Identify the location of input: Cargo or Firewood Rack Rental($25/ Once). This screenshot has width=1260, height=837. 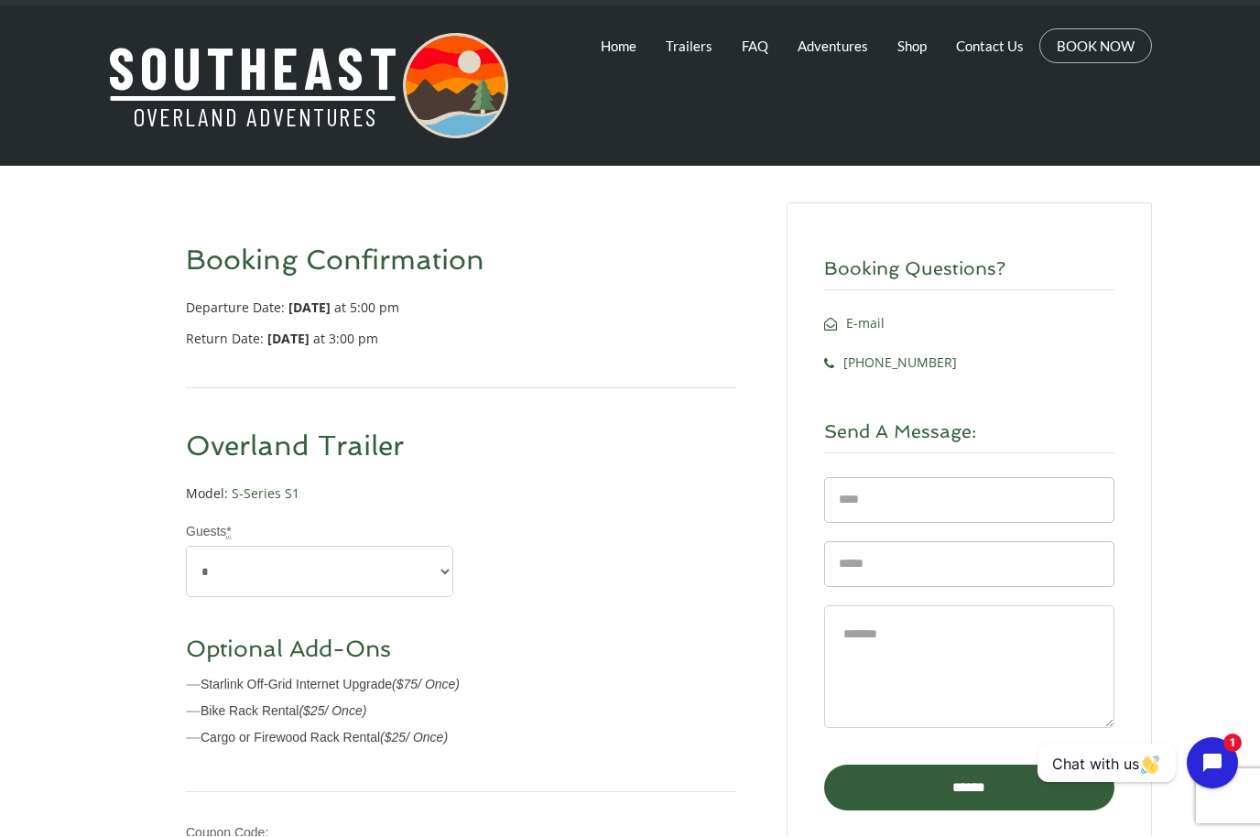
(193, 739).